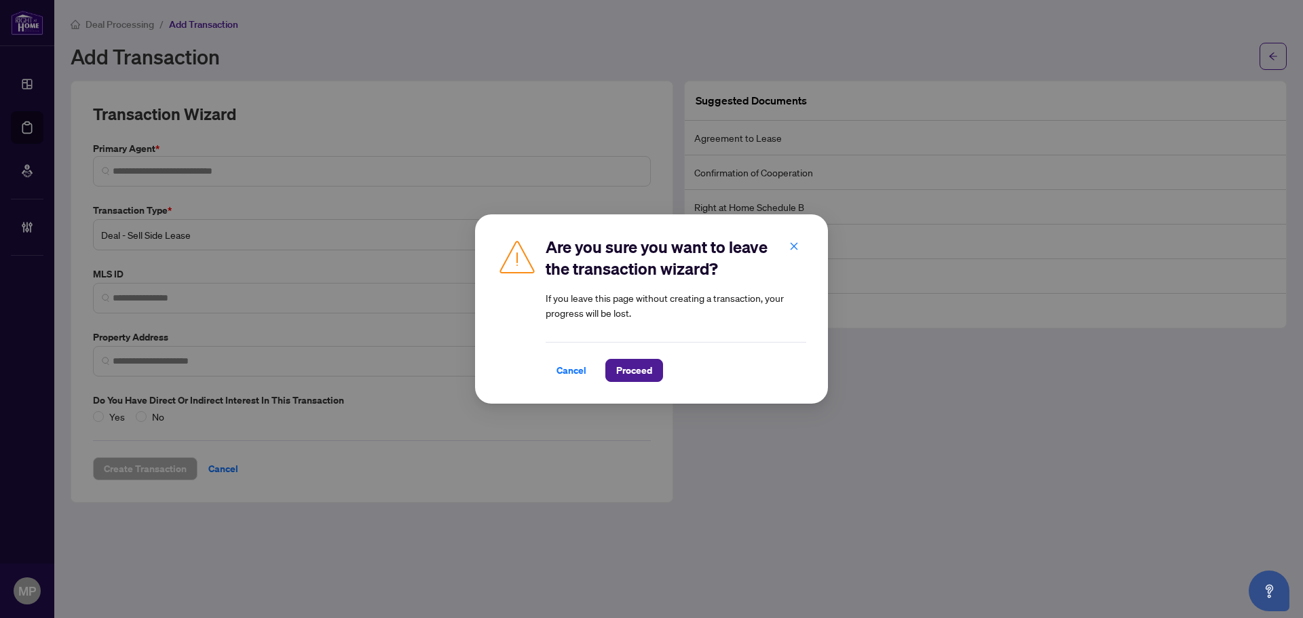 The image size is (1303, 618). I want to click on span: close, so click(794, 246).